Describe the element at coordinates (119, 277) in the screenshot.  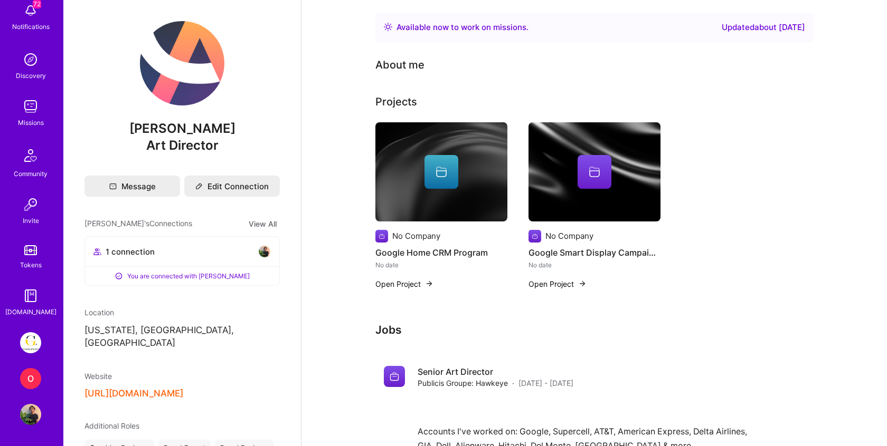
I see `i: icon ConnectedPositive` at that location.